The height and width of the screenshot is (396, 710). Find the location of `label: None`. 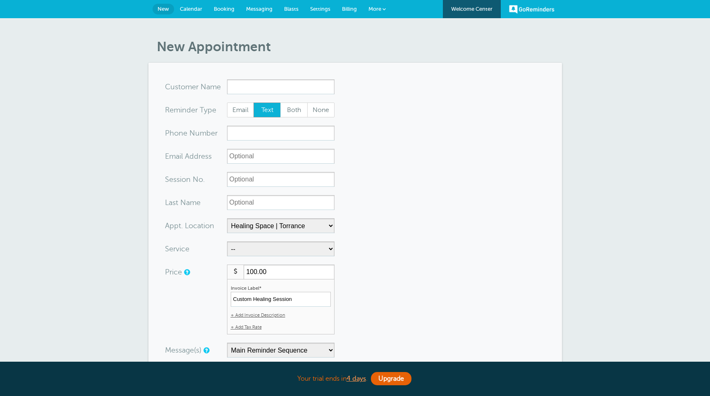

label: None is located at coordinates (321, 110).